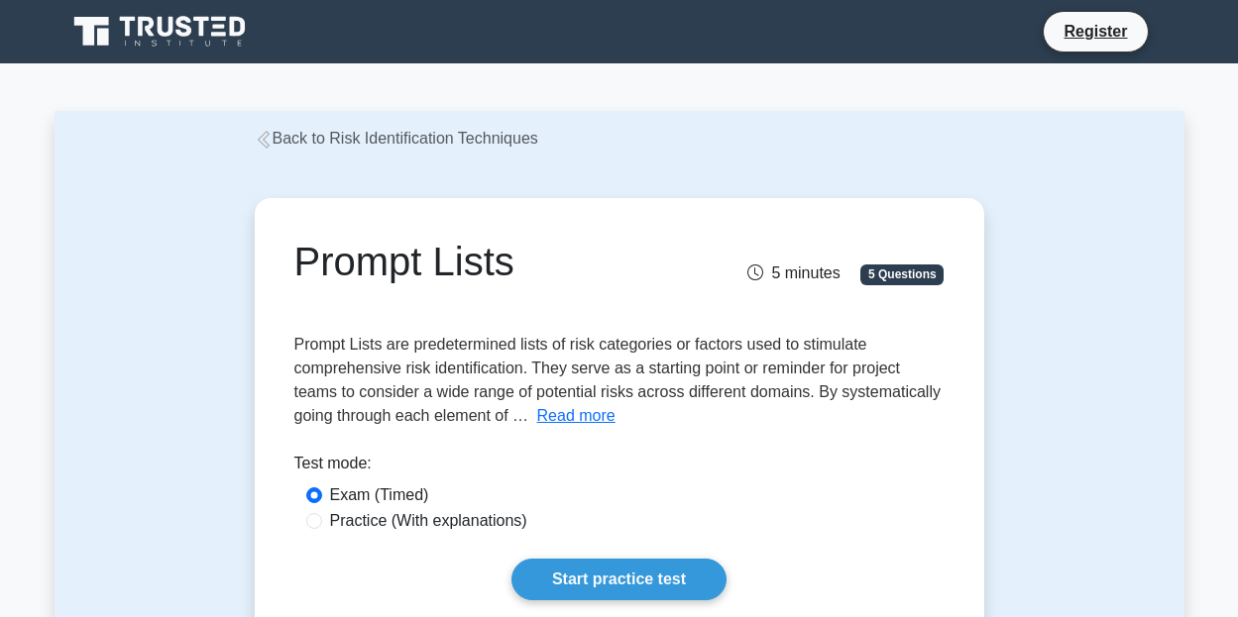  What do you see at coordinates (793, 272) in the screenshot?
I see `span: 5 minutes` at bounding box center [793, 272].